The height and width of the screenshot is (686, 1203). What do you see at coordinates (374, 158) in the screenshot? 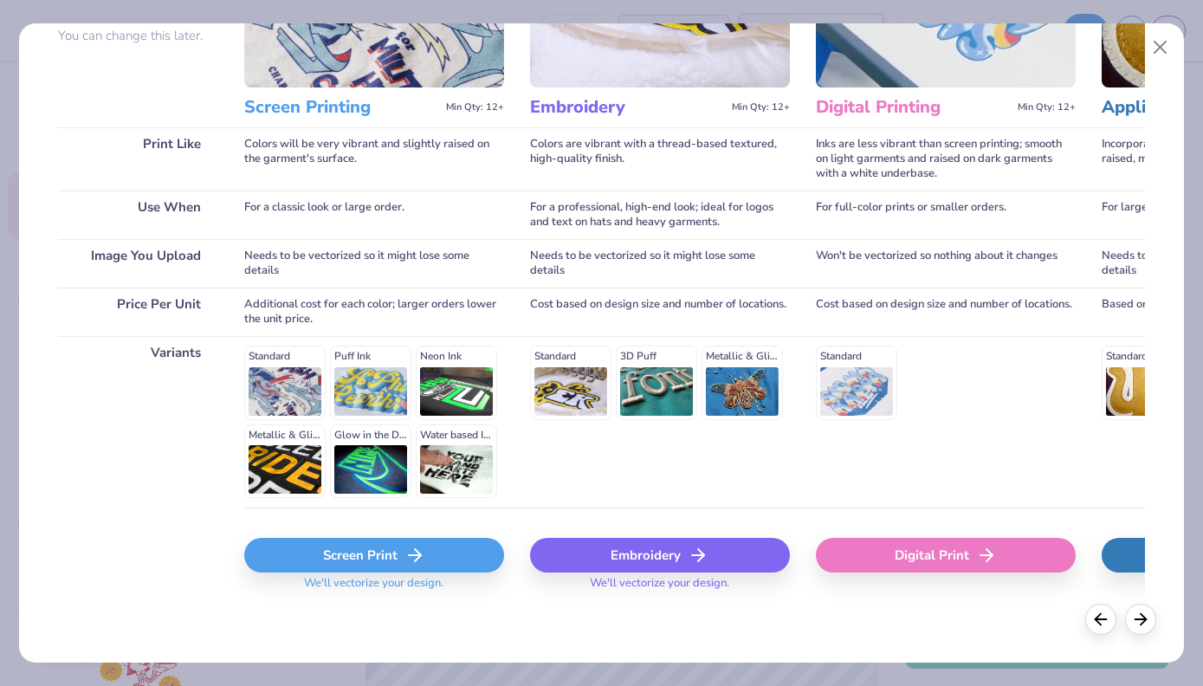
I see `div: Colors will be very vibrant and slightly raised on the garment's surface.` at bounding box center [374, 158].